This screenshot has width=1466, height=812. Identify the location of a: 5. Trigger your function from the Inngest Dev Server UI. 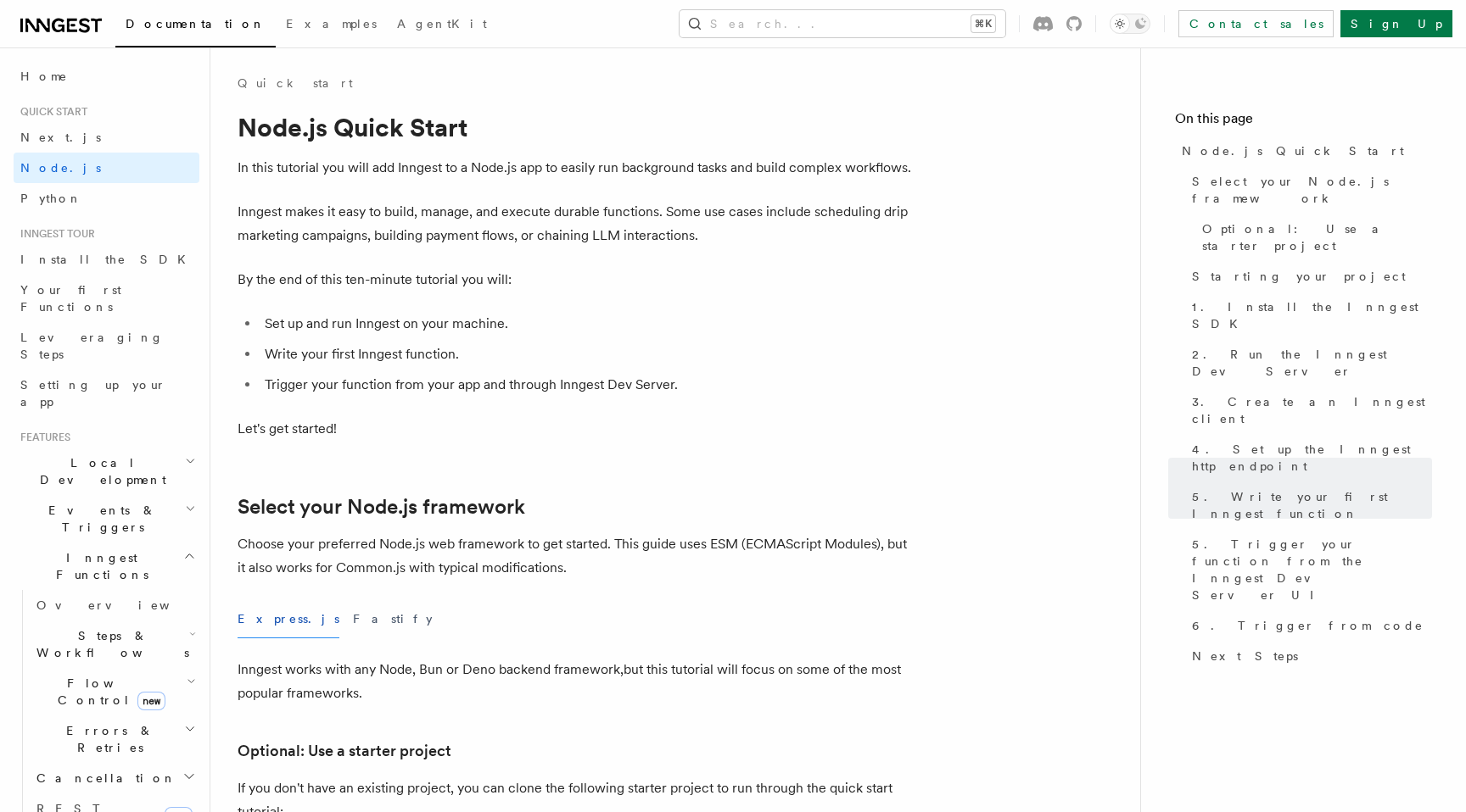
(1308, 570).